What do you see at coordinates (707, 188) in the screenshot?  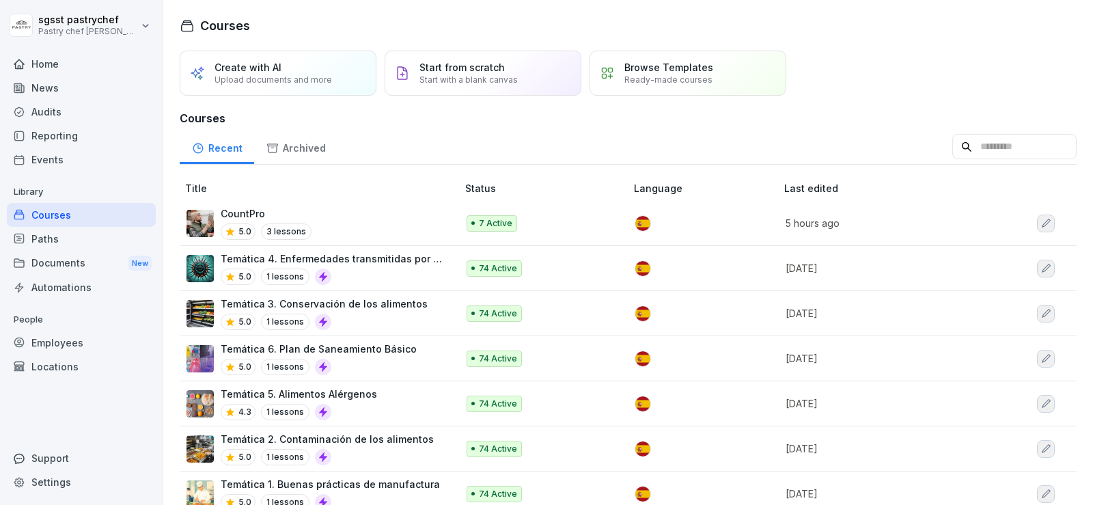 I see `p: Language` at bounding box center [707, 188].